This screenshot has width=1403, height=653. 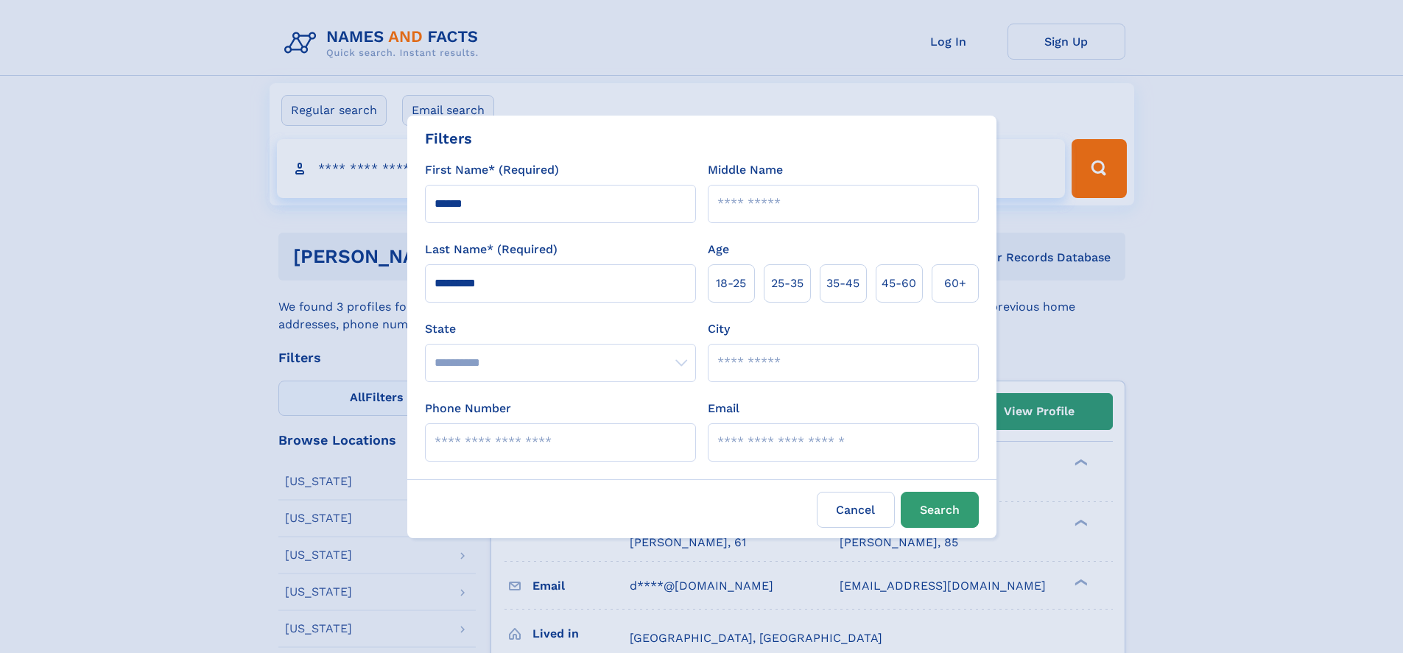 I want to click on label: Email, so click(x=723, y=409).